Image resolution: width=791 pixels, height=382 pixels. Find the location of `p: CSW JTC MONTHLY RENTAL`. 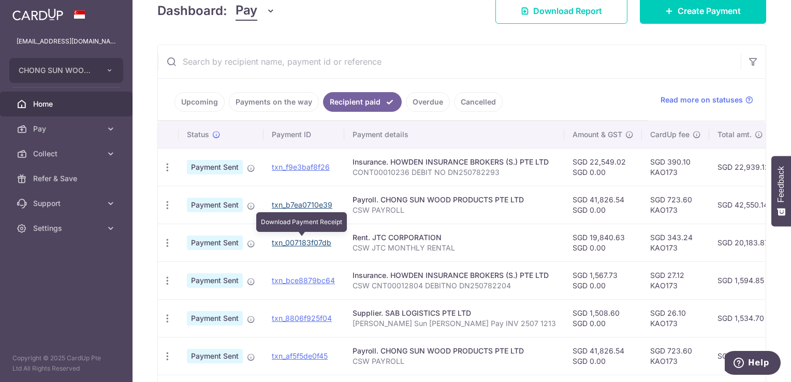

p: CSW JTC MONTHLY RENTAL is located at coordinates (454, 248).